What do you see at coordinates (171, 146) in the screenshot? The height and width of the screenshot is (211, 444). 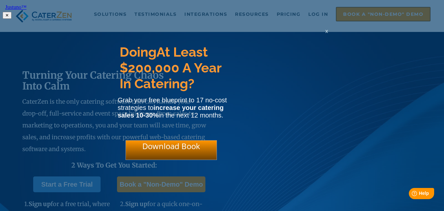 I see `span: Download Book` at bounding box center [171, 146].